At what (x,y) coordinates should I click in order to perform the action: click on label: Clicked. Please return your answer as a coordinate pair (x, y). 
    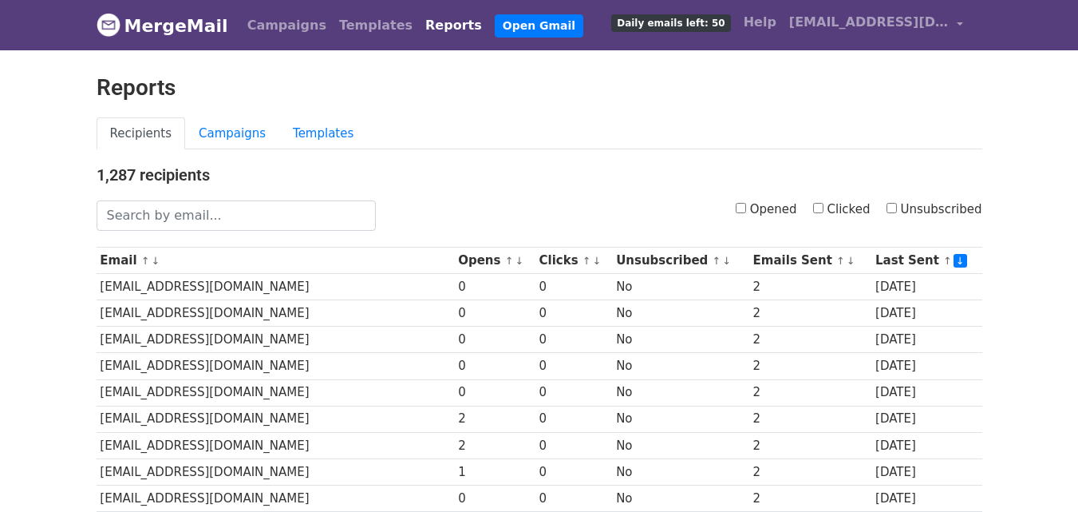
    Looking at the image, I should click on (842, 209).